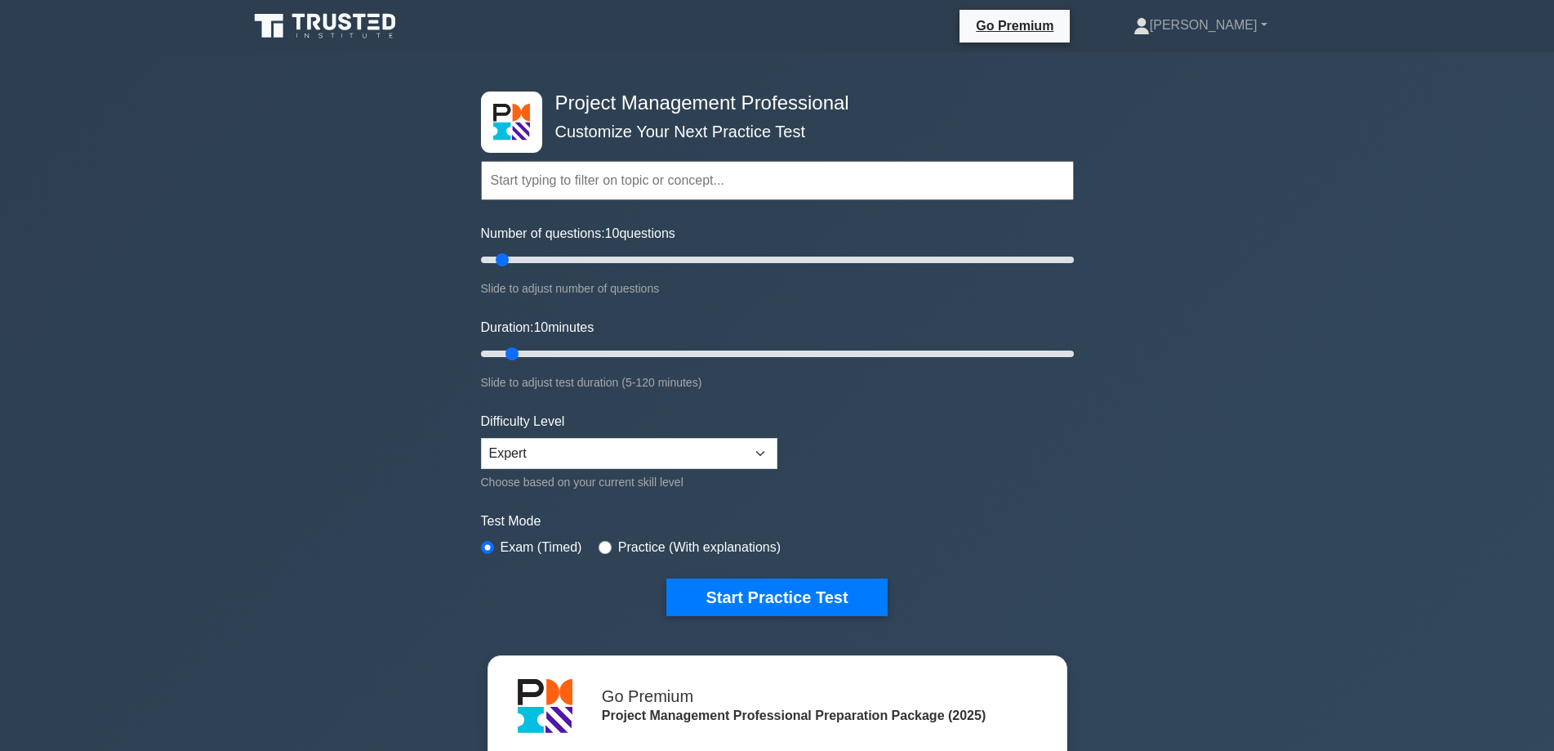 This screenshot has width=1554, height=751. Describe the element at coordinates (778, 180) in the screenshot. I see `input: Start typing to filter on topic or concept...` at that location.